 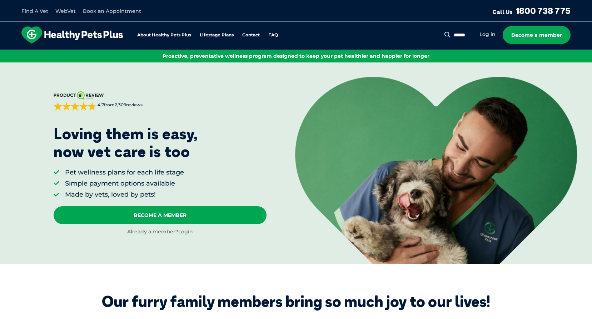 What do you see at coordinates (35, 11) in the screenshot?
I see `a: Find A Vet` at bounding box center [35, 11].